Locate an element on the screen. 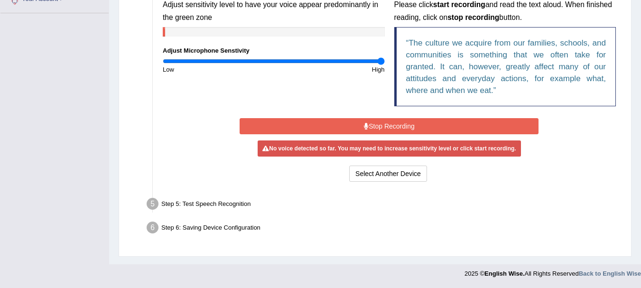 The image size is (641, 288). strong: English Wise. is located at coordinates (504, 273).